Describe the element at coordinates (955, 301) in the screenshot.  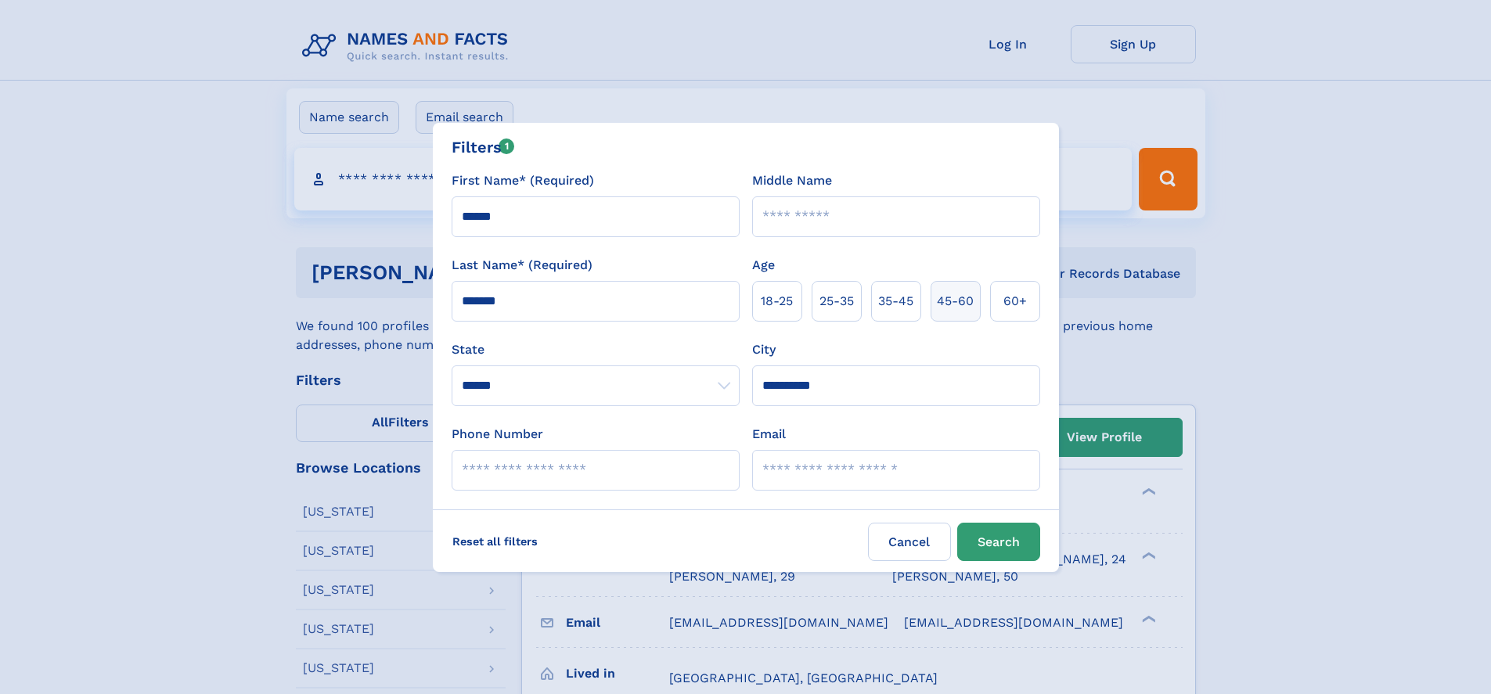
I see `span: 45‑60` at that location.